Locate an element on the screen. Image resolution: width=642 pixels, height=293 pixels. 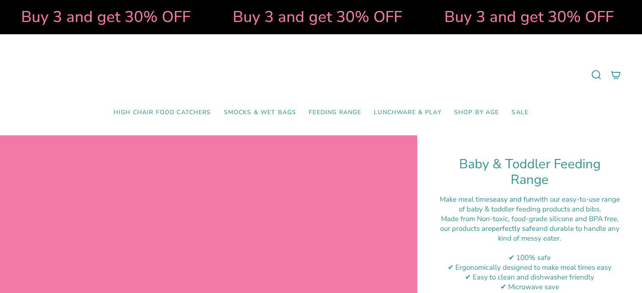
span: ade from Non-toxic, food-grade silicone and BPA free, our products are and durable to handle any ... is located at coordinates (530, 228).